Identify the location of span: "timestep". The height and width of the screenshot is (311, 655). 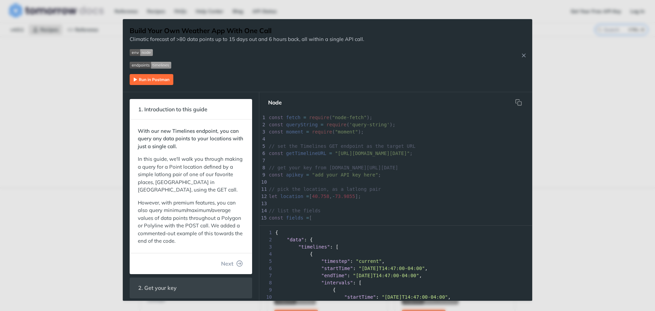
(336, 261).